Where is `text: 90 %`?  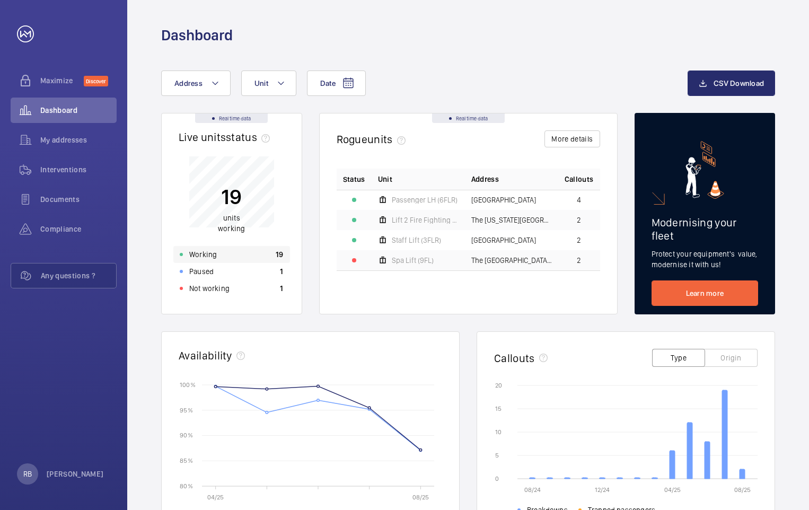 text: 90 % is located at coordinates (186, 435).